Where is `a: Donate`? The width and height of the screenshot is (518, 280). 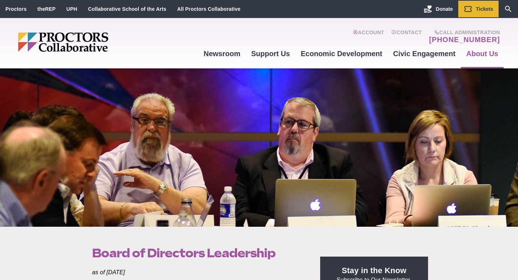 a: Donate is located at coordinates (438, 9).